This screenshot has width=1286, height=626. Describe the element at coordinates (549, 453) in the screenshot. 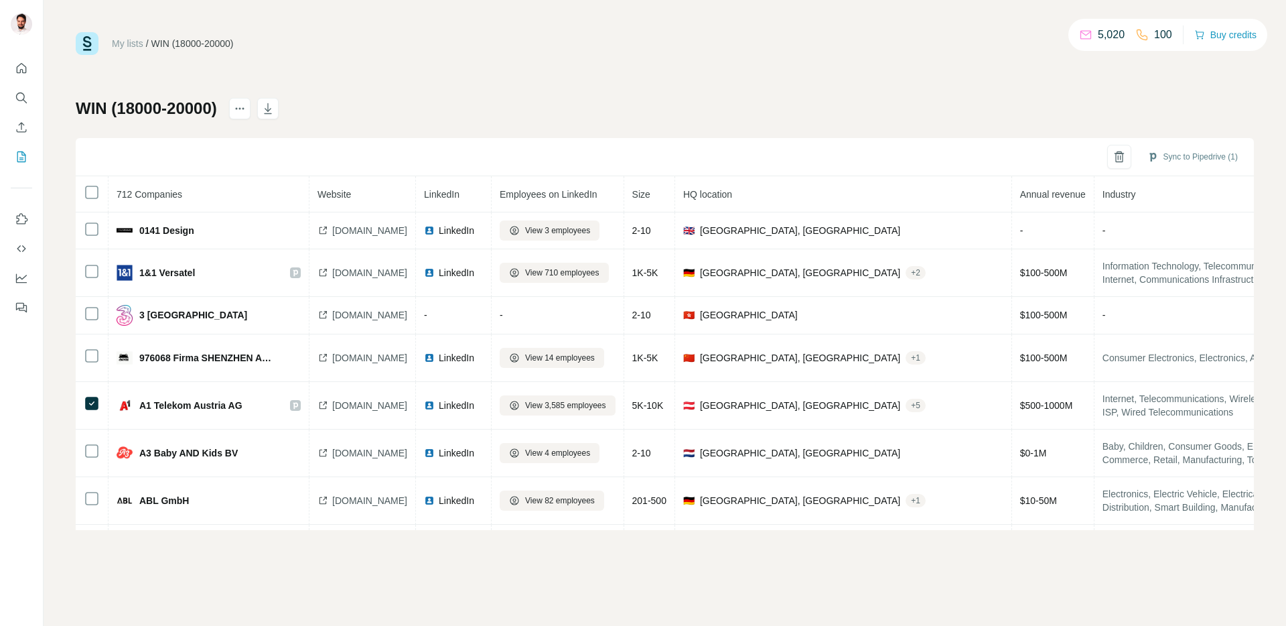

I see `button: View 4 employees` at that location.